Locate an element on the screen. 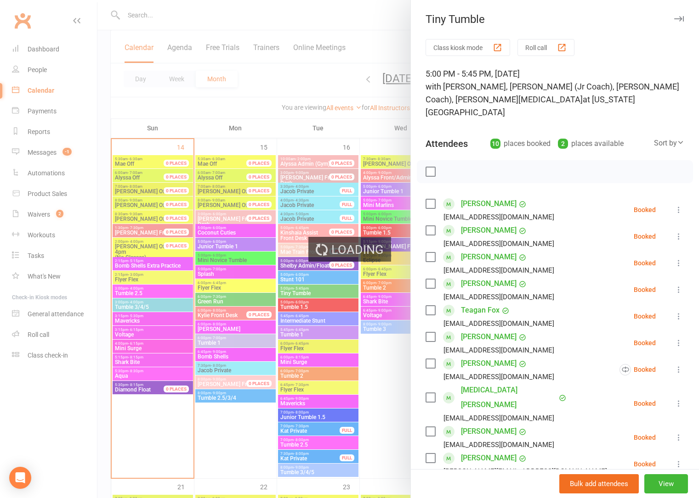 The height and width of the screenshot is (498, 699). div: places booked is located at coordinates (520, 144).